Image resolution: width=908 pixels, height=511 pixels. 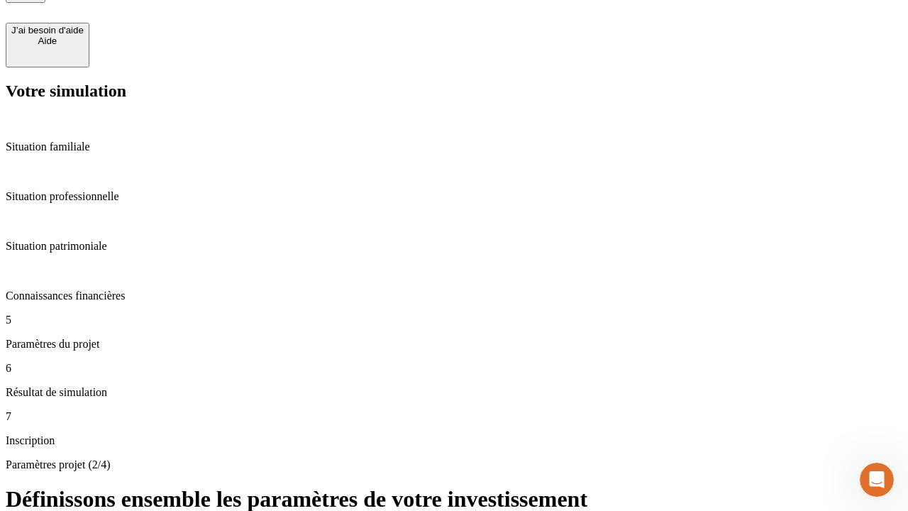 What do you see at coordinates (48, 30) in the screenshot?
I see `div: J’ai besoin d'aide` at bounding box center [48, 30].